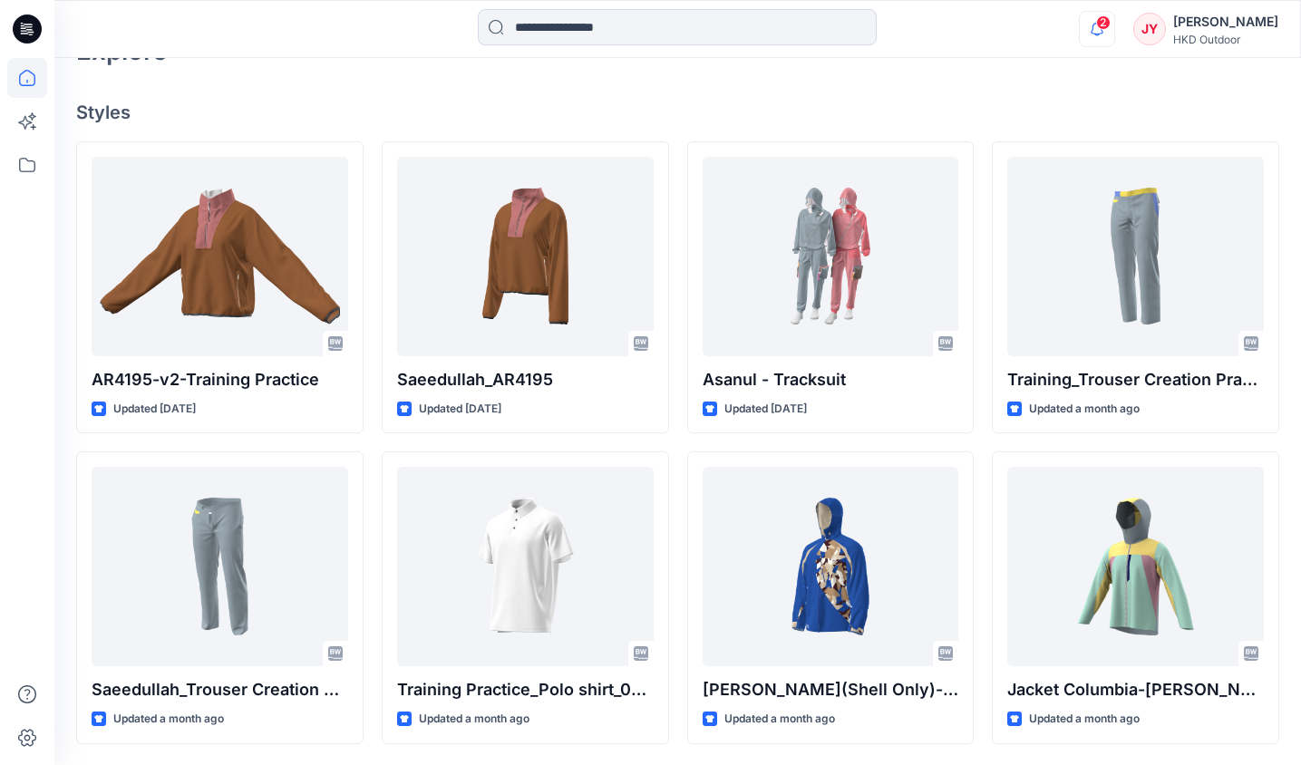  I want to click on p: Training_Trouser Creation Practice, so click(1135, 380).